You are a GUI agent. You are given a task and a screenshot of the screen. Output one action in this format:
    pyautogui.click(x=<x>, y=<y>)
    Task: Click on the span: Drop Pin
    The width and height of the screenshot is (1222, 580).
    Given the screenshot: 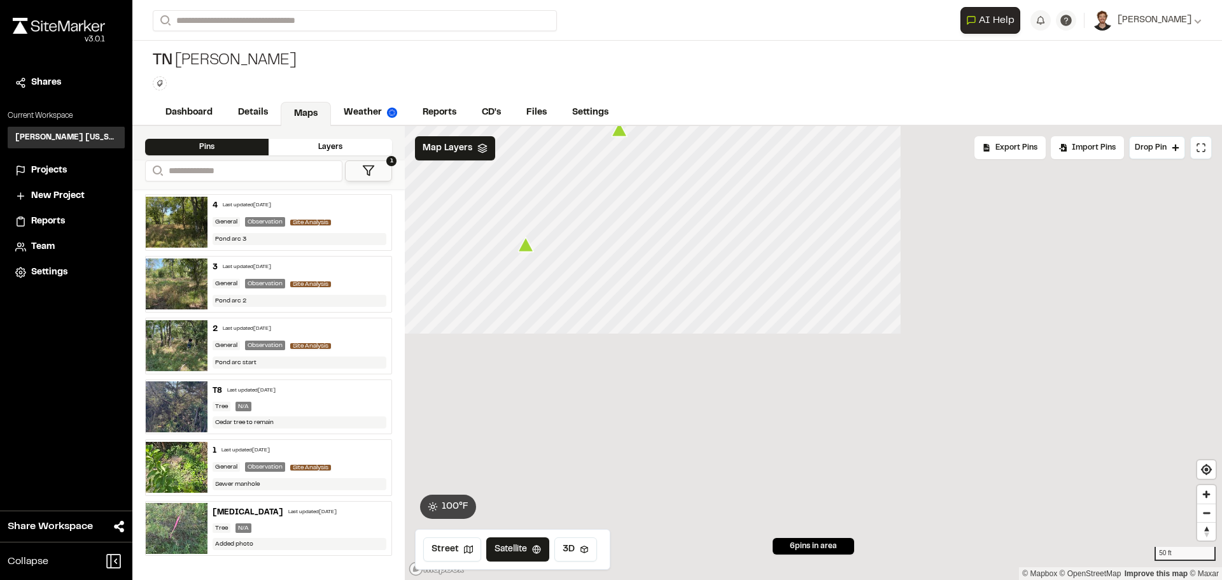 What is the action you would take?
    pyautogui.click(x=1151, y=148)
    